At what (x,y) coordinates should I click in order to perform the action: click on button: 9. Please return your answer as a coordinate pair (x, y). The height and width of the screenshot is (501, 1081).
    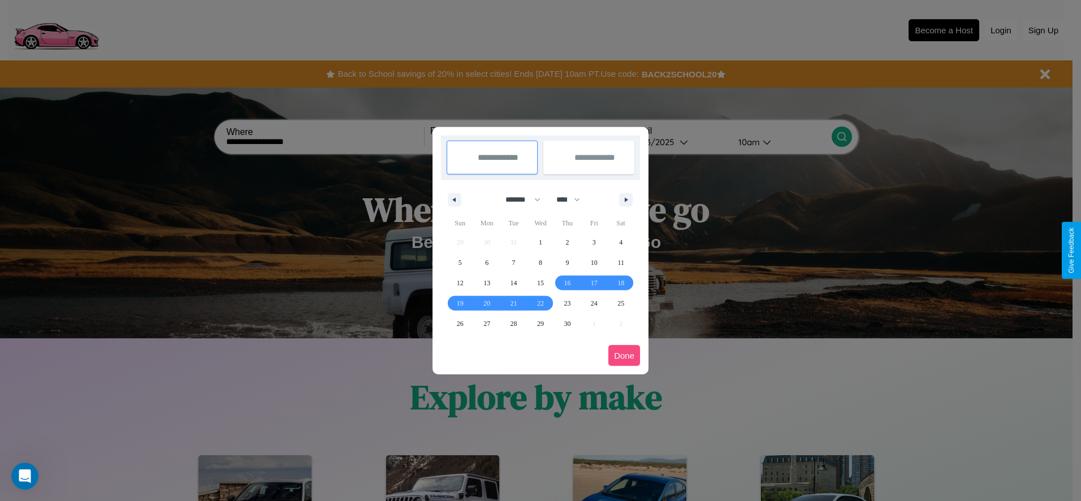
    Looking at the image, I should click on (567, 263).